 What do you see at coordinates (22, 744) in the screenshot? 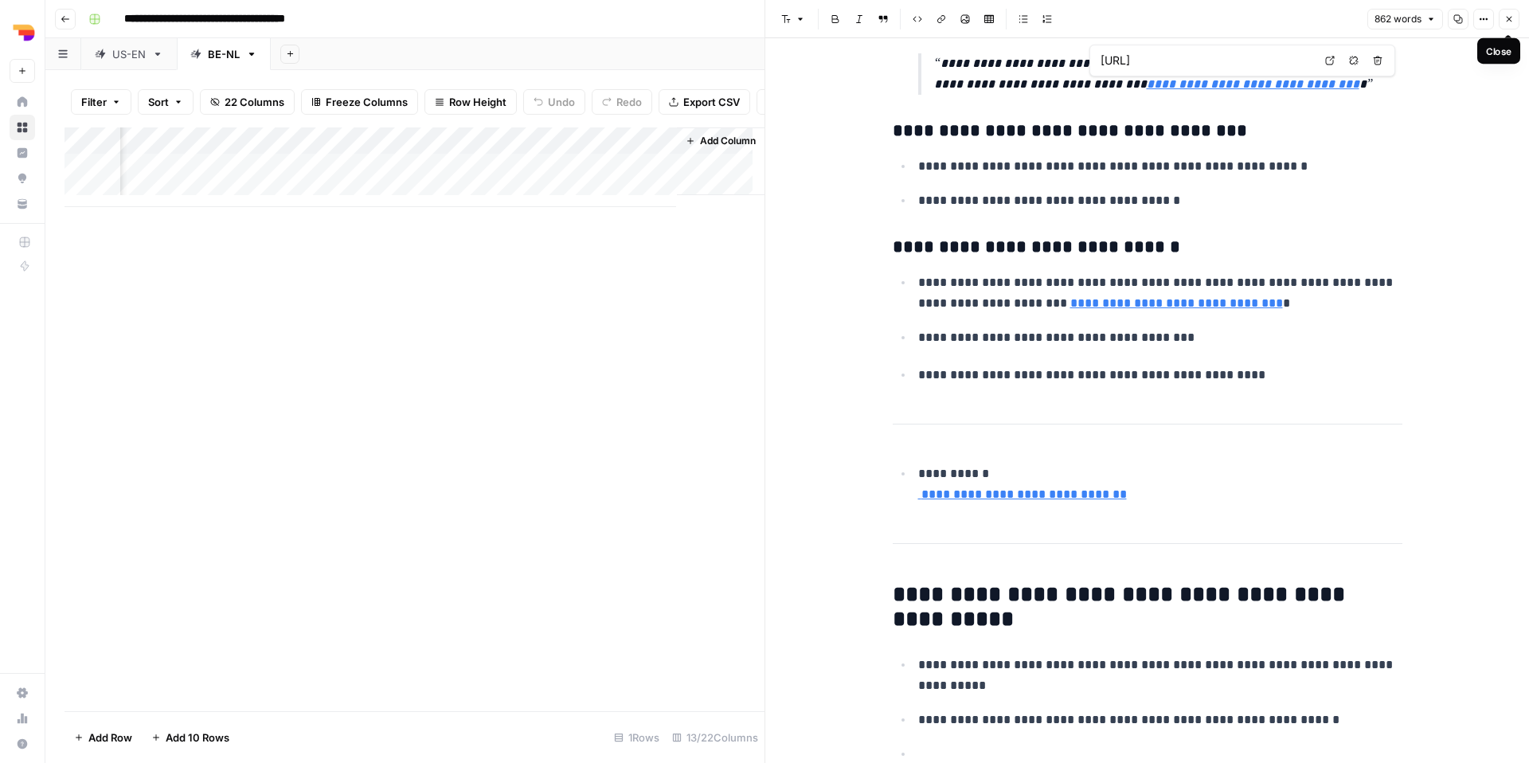
I see `button: Help + Support` at bounding box center [22, 744].